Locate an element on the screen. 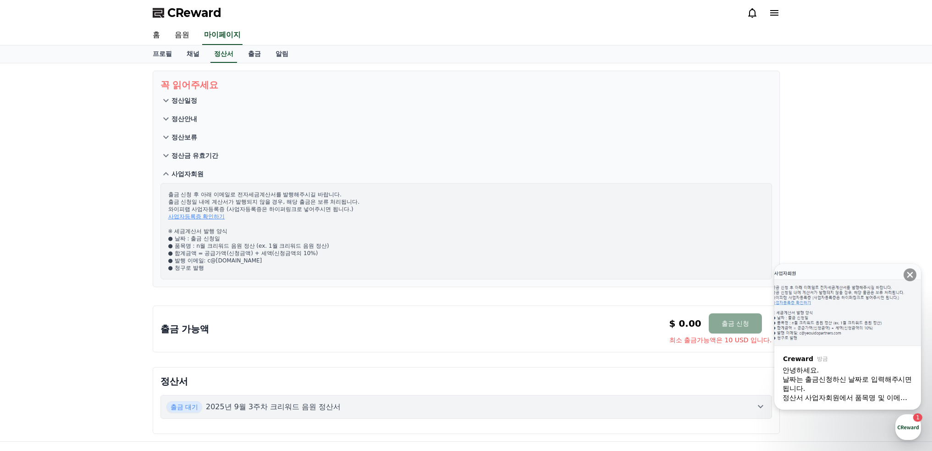 The height and width of the screenshot is (451, 932). button: 정산일정 is located at coordinates (466, 100).